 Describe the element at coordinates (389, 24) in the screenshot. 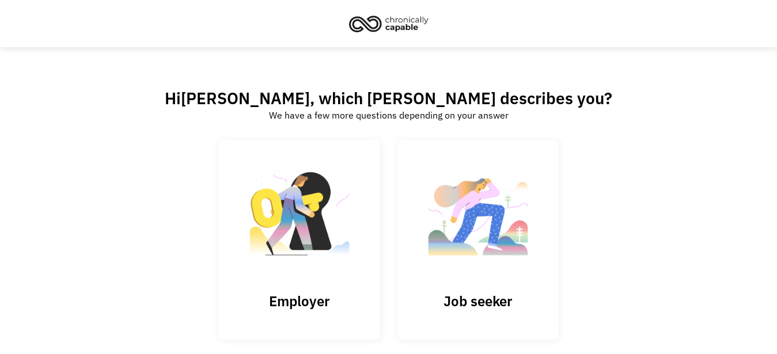

I see `img: Chronically Capable logo` at that location.